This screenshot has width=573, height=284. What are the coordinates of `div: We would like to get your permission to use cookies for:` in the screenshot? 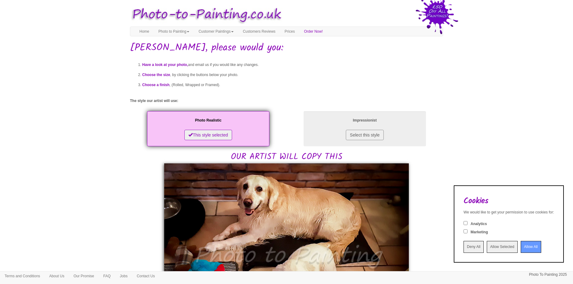 It's located at (509, 212).